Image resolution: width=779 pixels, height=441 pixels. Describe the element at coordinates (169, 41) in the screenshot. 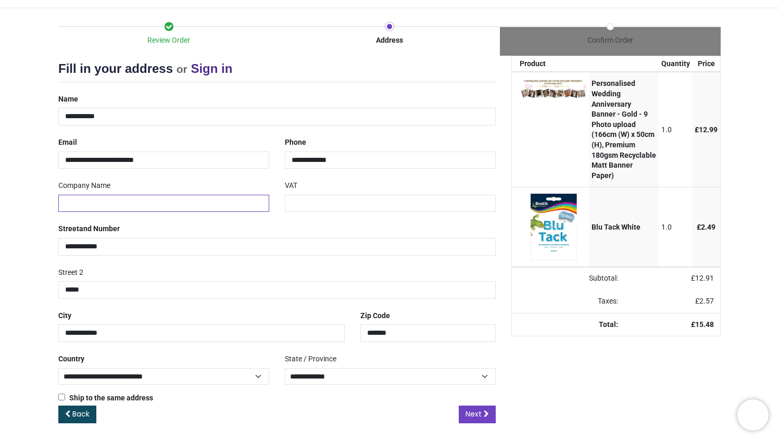

I see `div: Review Order` at that location.